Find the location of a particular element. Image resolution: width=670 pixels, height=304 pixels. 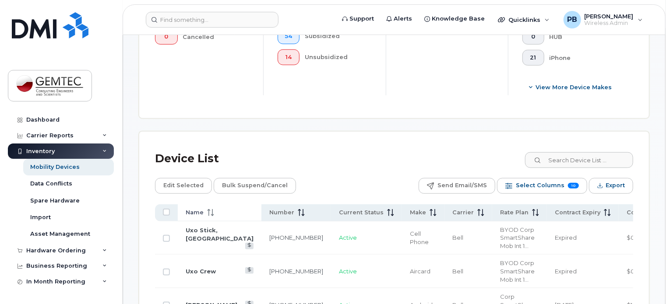

a: Alerts is located at coordinates (399, 19).